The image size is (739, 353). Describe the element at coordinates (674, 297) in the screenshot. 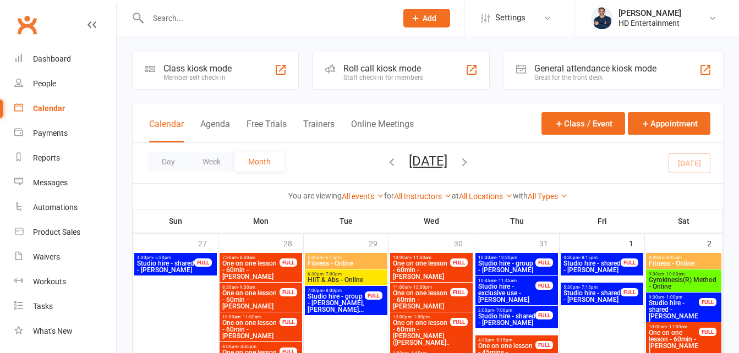

I see `span: 9:30am` at that location.